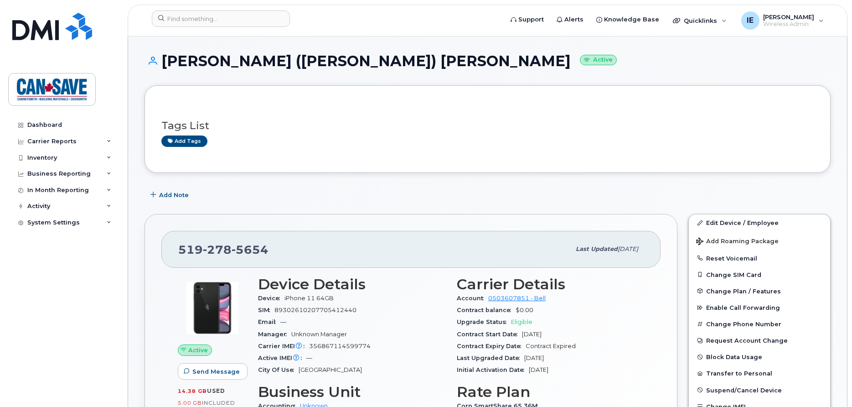  Describe the element at coordinates (760, 291) in the screenshot. I see `button: Change Plan / Features` at that location.